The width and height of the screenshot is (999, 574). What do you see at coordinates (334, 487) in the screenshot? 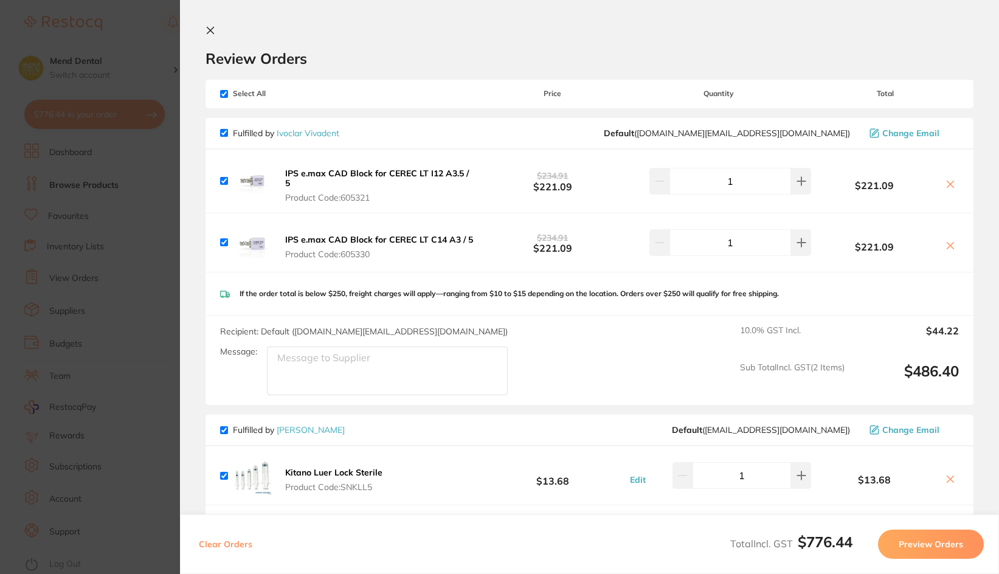
I see `span: Product Code: SNKLL5` at bounding box center [334, 487].